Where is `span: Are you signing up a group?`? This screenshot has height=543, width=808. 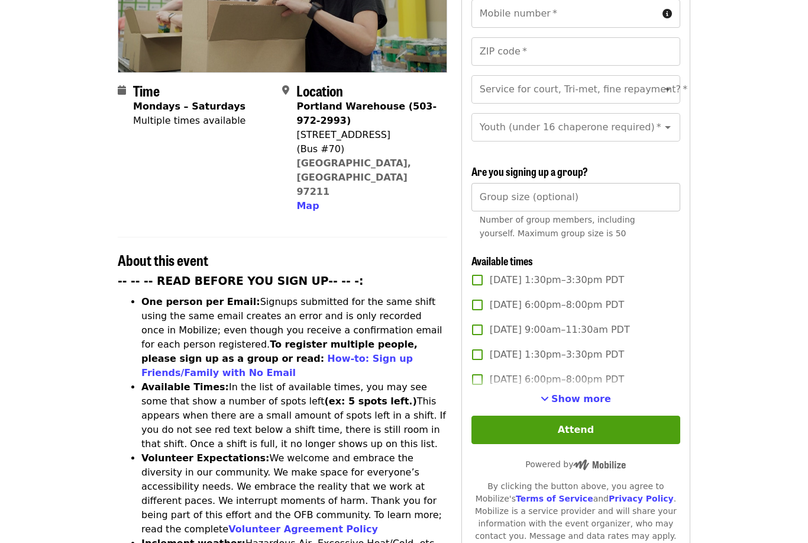
span: Are you signing up a group? is located at coordinates (530, 172).